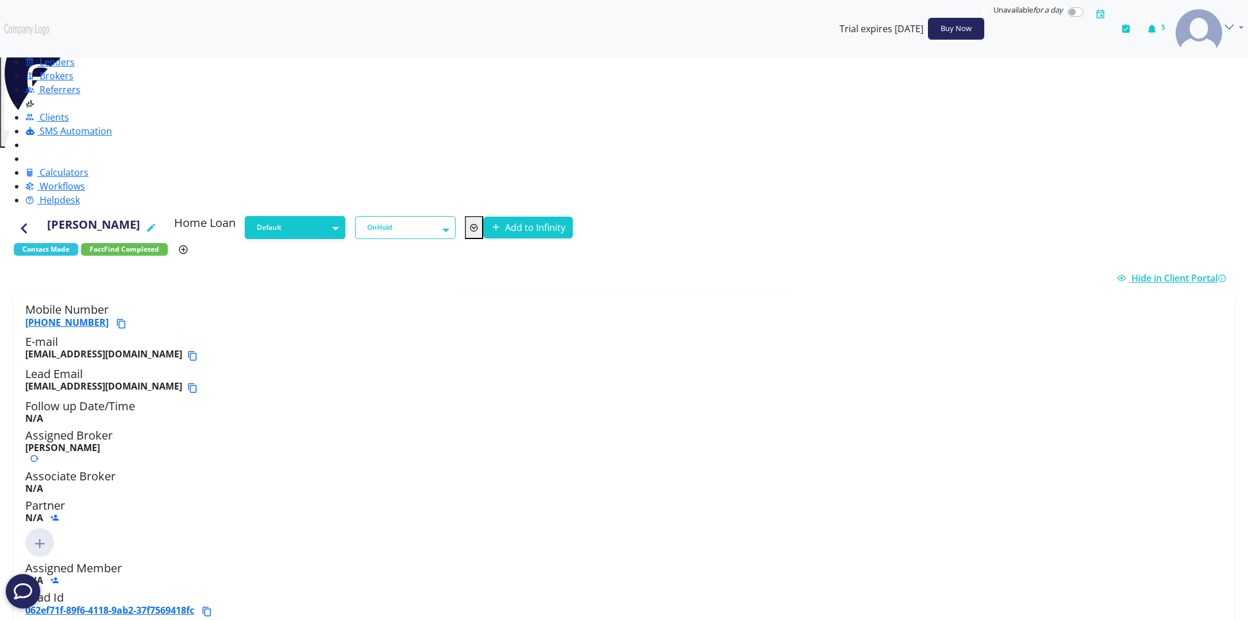 The width and height of the screenshot is (1248, 620). What do you see at coordinates (62, 186) in the screenshot?
I see `span: Workflows` at bounding box center [62, 186].